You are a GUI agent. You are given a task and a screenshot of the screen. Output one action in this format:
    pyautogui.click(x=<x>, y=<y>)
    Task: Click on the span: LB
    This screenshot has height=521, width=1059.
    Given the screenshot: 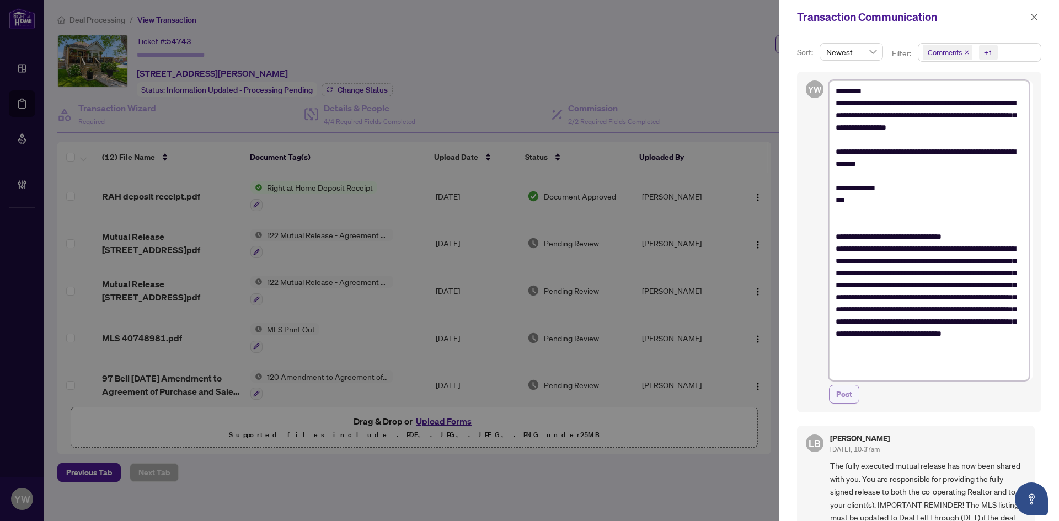 What is the action you would take?
    pyautogui.click(x=815, y=444)
    